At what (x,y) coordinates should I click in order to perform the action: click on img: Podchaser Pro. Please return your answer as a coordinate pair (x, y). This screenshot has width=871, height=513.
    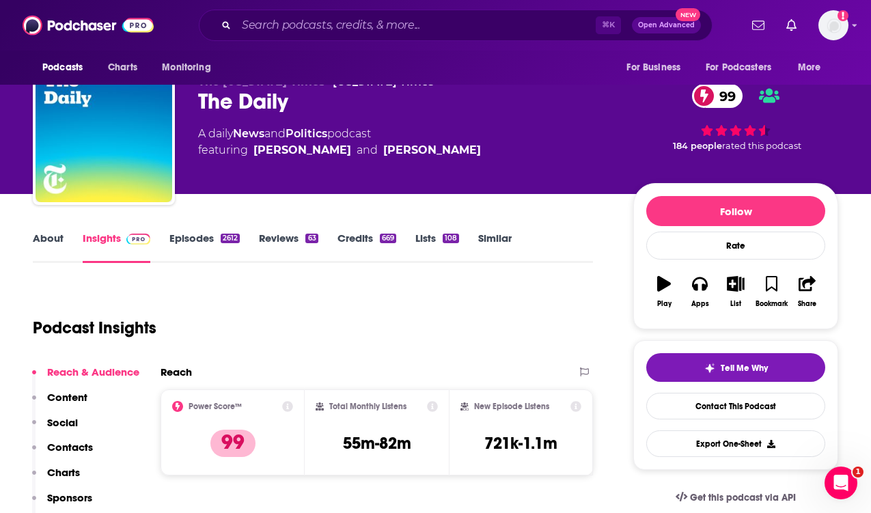
    Looking at the image, I should click on (138, 239).